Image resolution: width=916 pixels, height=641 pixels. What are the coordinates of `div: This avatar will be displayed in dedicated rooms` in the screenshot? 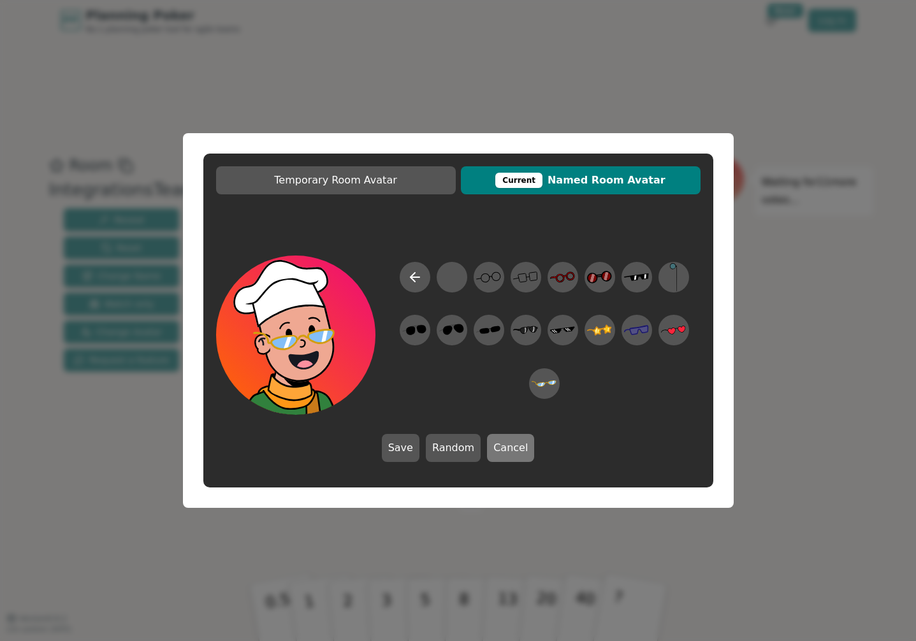 It's located at (519, 180).